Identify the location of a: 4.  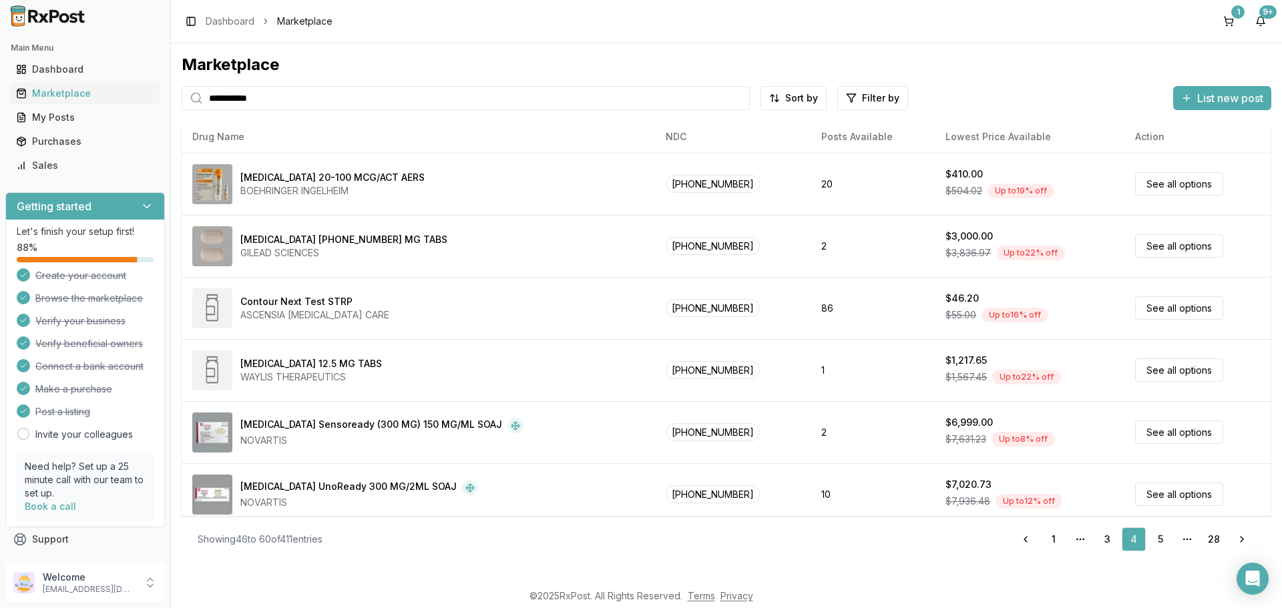
(1134, 539).